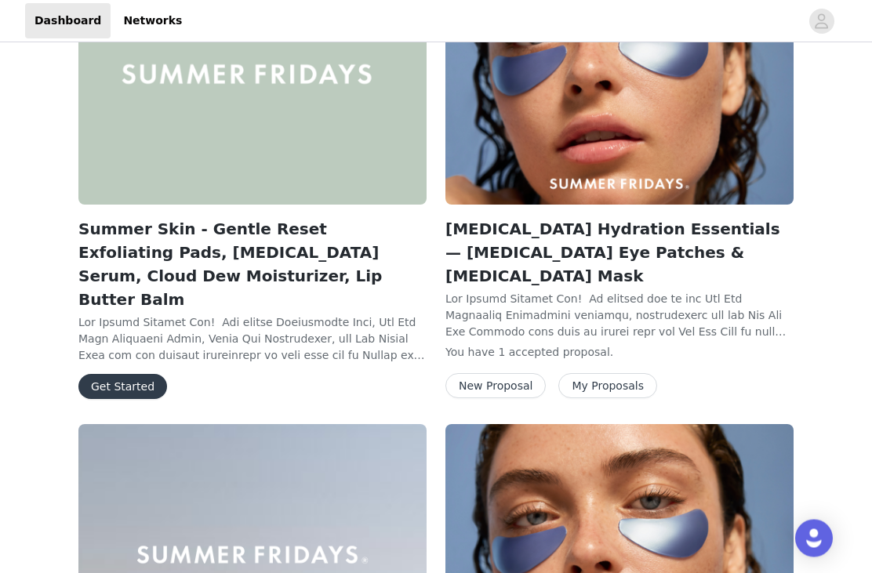 This screenshot has height=573, width=872. Describe the element at coordinates (122, 387) in the screenshot. I see `button: Get Started` at that location.